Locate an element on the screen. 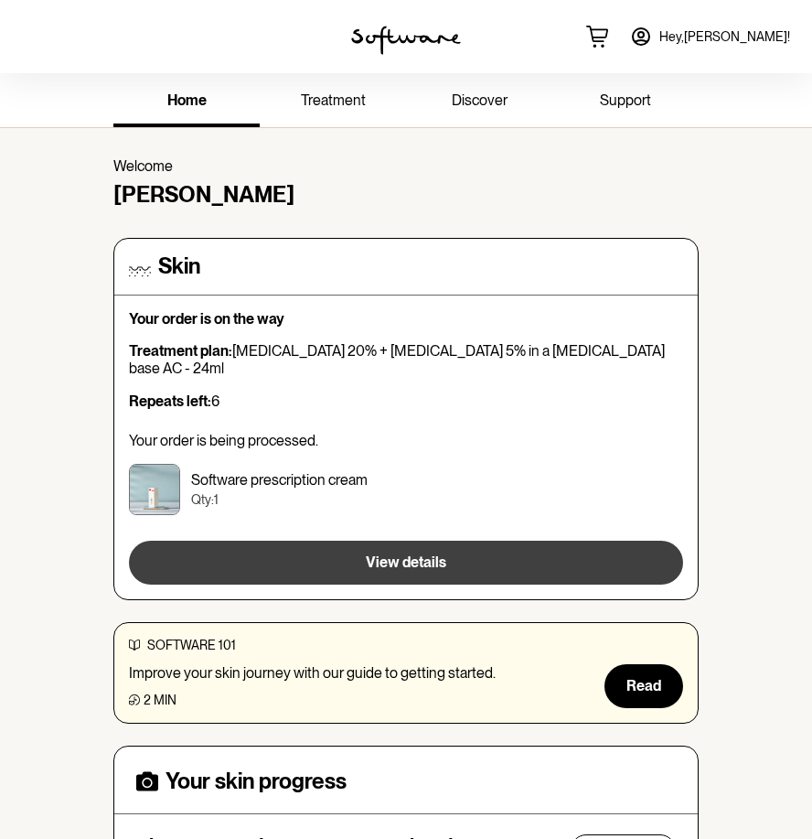  p: 6 is located at coordinates (406, 401).